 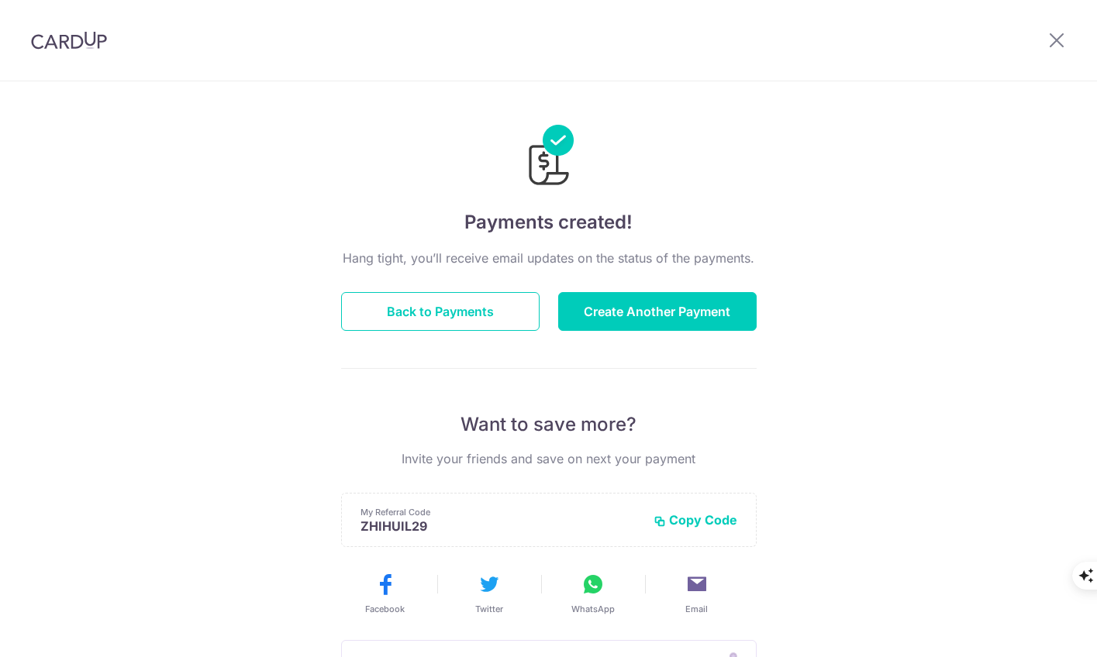 What do you see at coordinates (593, 594) in the screenshot?
I see `button: WhatsApp` at bounding box center [593, 594].